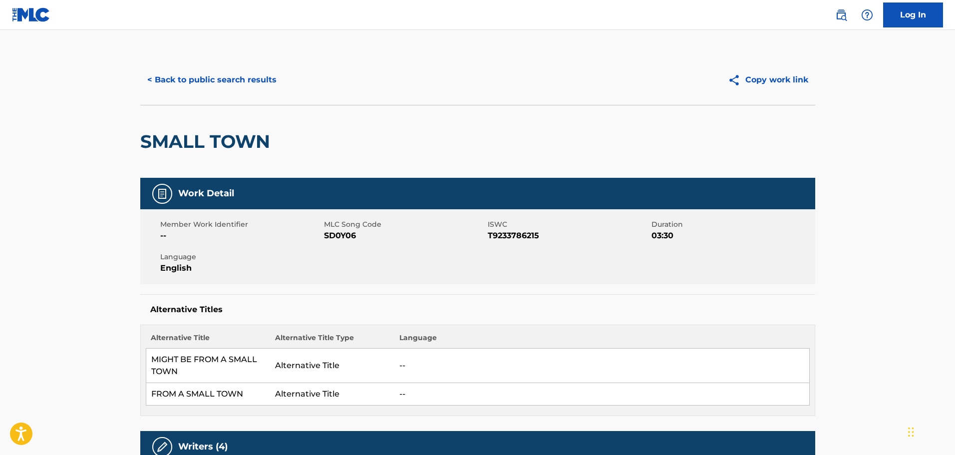 Image resolution: width=955 pixels, height=455 pixels. What do you see at coordinates (404, 224) in the screenshot?
I see `span: MLC Song Code` at bounding box center [404, 224].